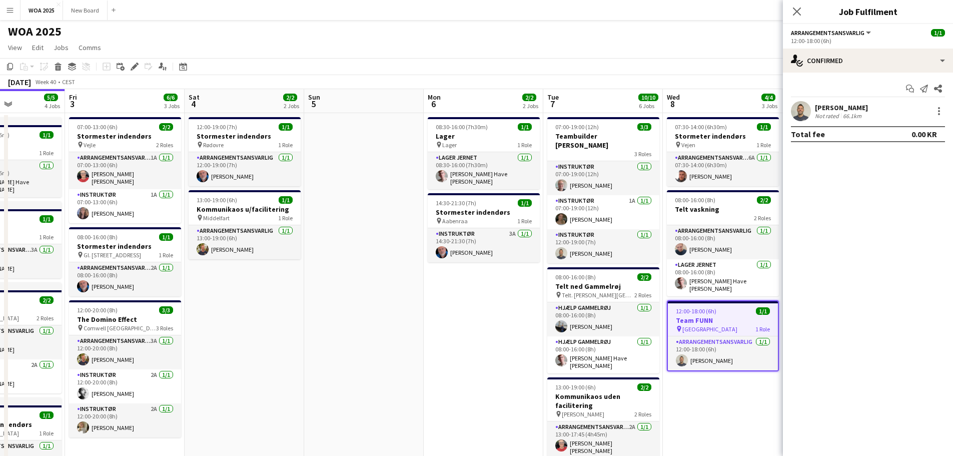 The width and height of the screenshot is (953, 456). What do you see at coordinates (193, 104) in the screenshot?
I see `span: 4` at bounding box center [193, 104].